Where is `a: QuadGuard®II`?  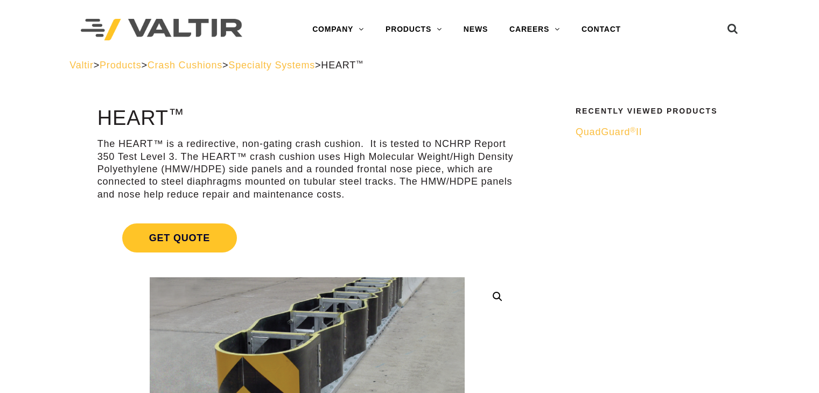 a: QuadGuard®II is located at coordinates (659, 132).